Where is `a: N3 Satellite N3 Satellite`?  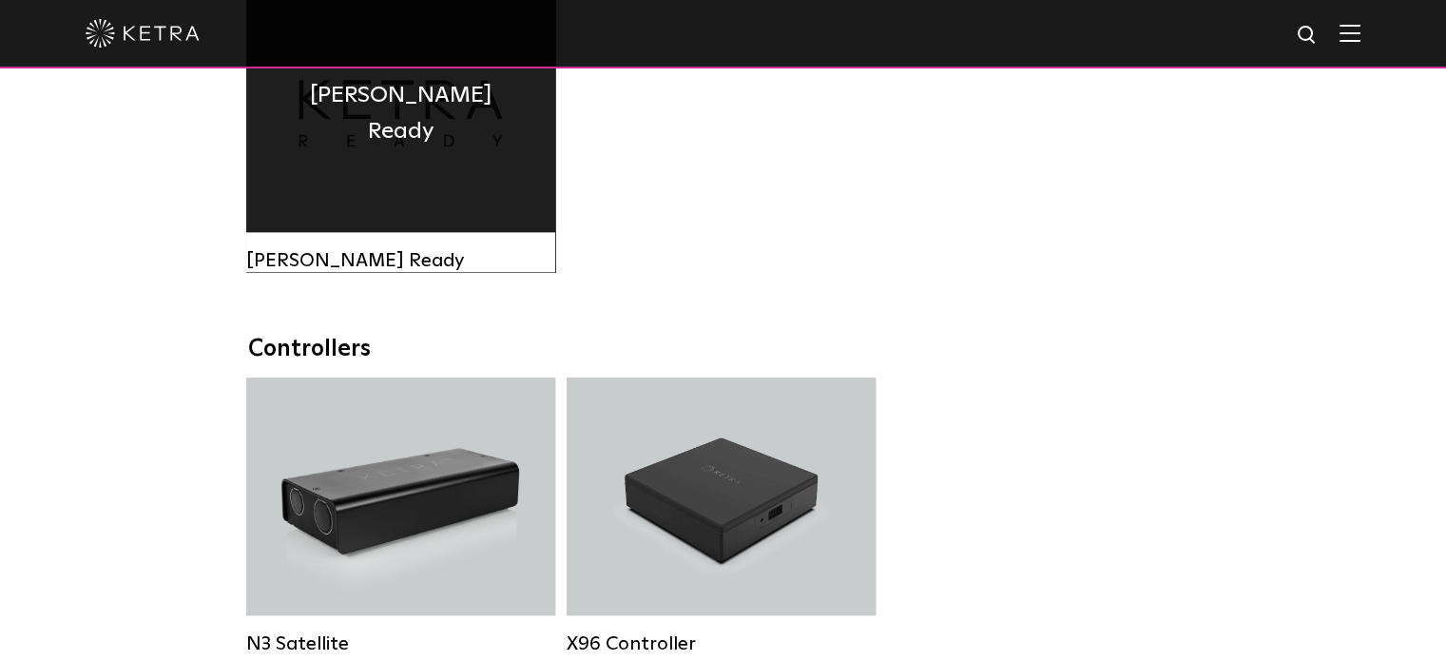
a: N3 Satellite N3 Satellite is located at coordinates (400, 516).